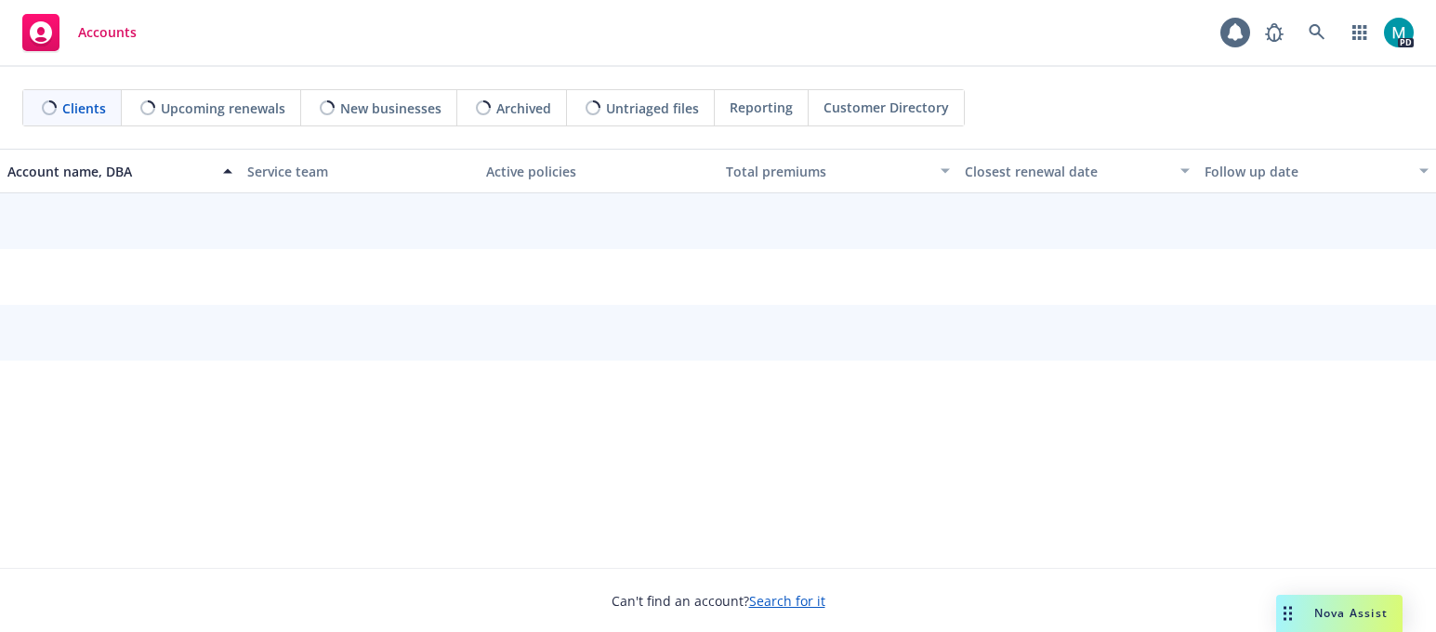 This screenshot has width=1436, height=632. What do you see at coordinates (1360, 33) in the screenshot?
I see `a: Switch app` at bounding box center [1360, 33].